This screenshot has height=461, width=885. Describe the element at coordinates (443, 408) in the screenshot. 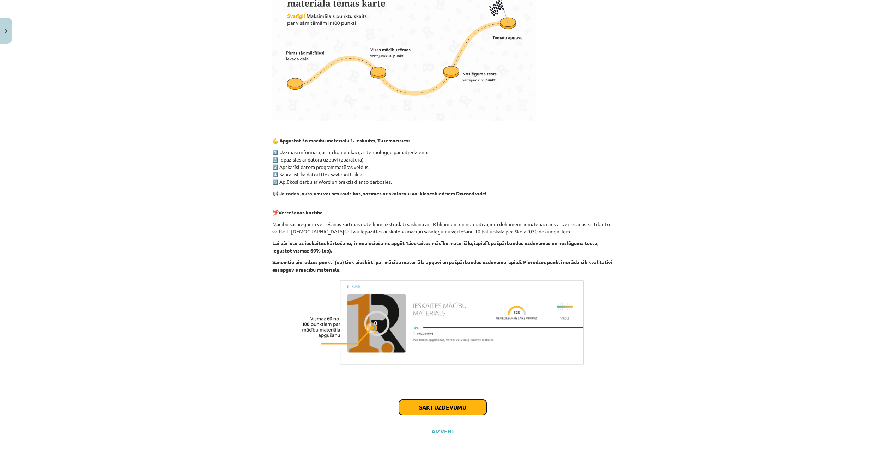

I see `button: Sākt uzdevumu` at that location.